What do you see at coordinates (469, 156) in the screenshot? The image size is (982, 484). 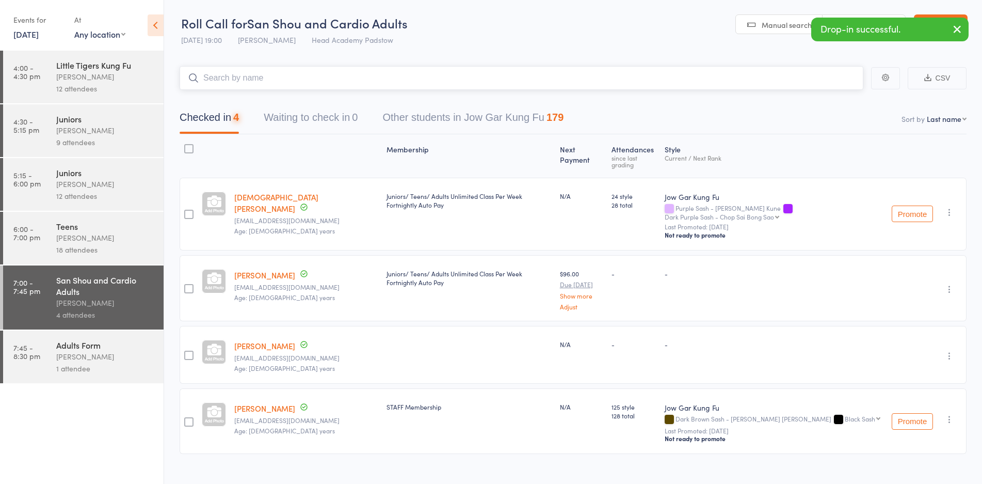 I see `div: Membership` at bounding box center [469, 156].